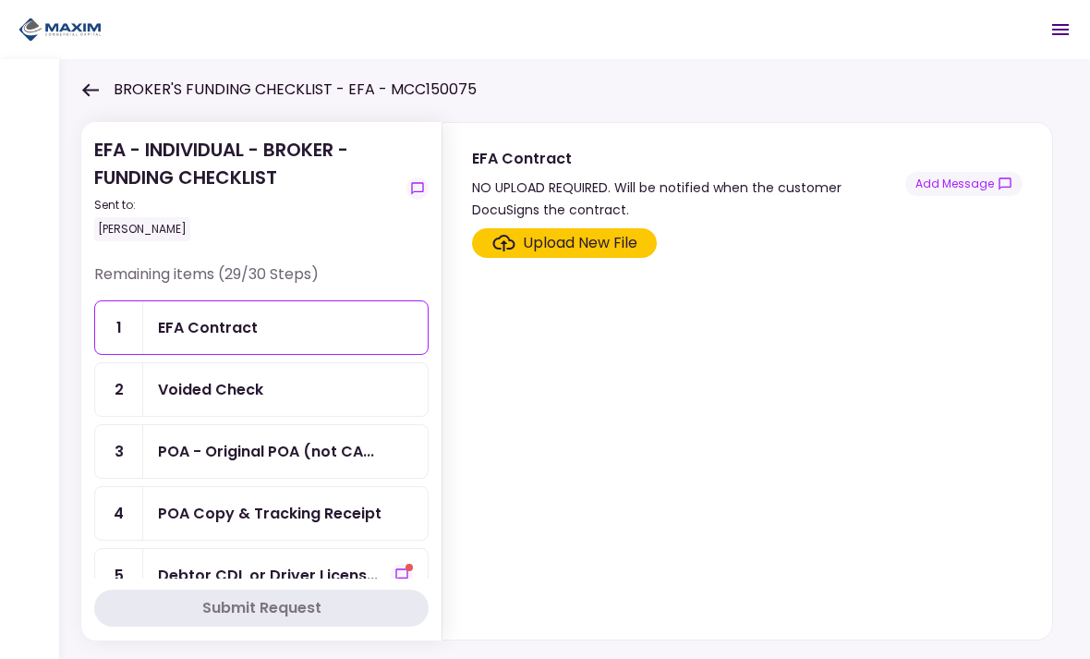  Describe the element at coordinates (266, 451) in the screenshot. I see `div: POA - Original POA (not CA or GA) (Received in house)` at that location.